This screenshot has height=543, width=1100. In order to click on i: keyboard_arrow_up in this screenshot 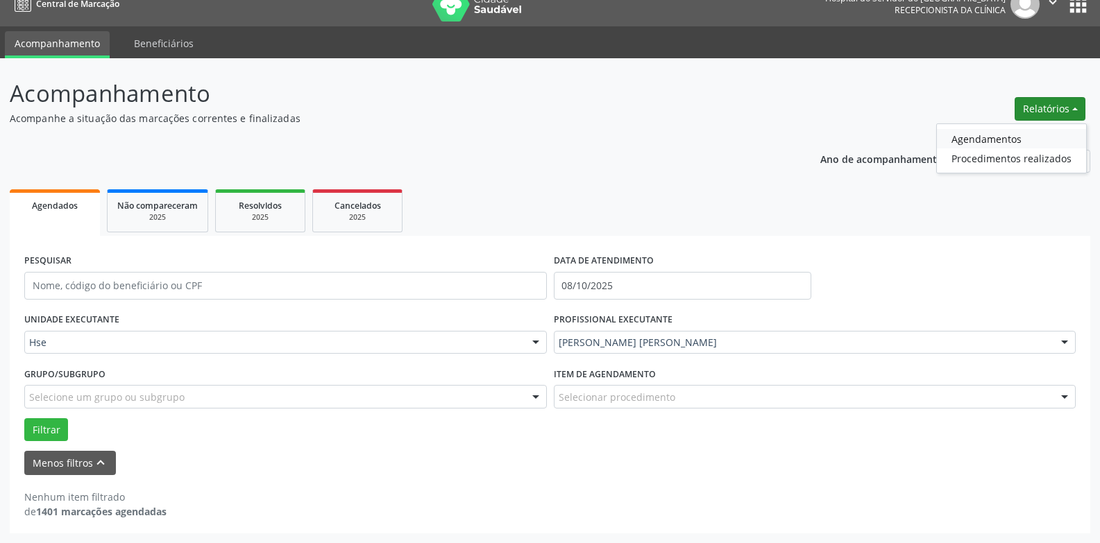, I will do `click(101, 463)`.